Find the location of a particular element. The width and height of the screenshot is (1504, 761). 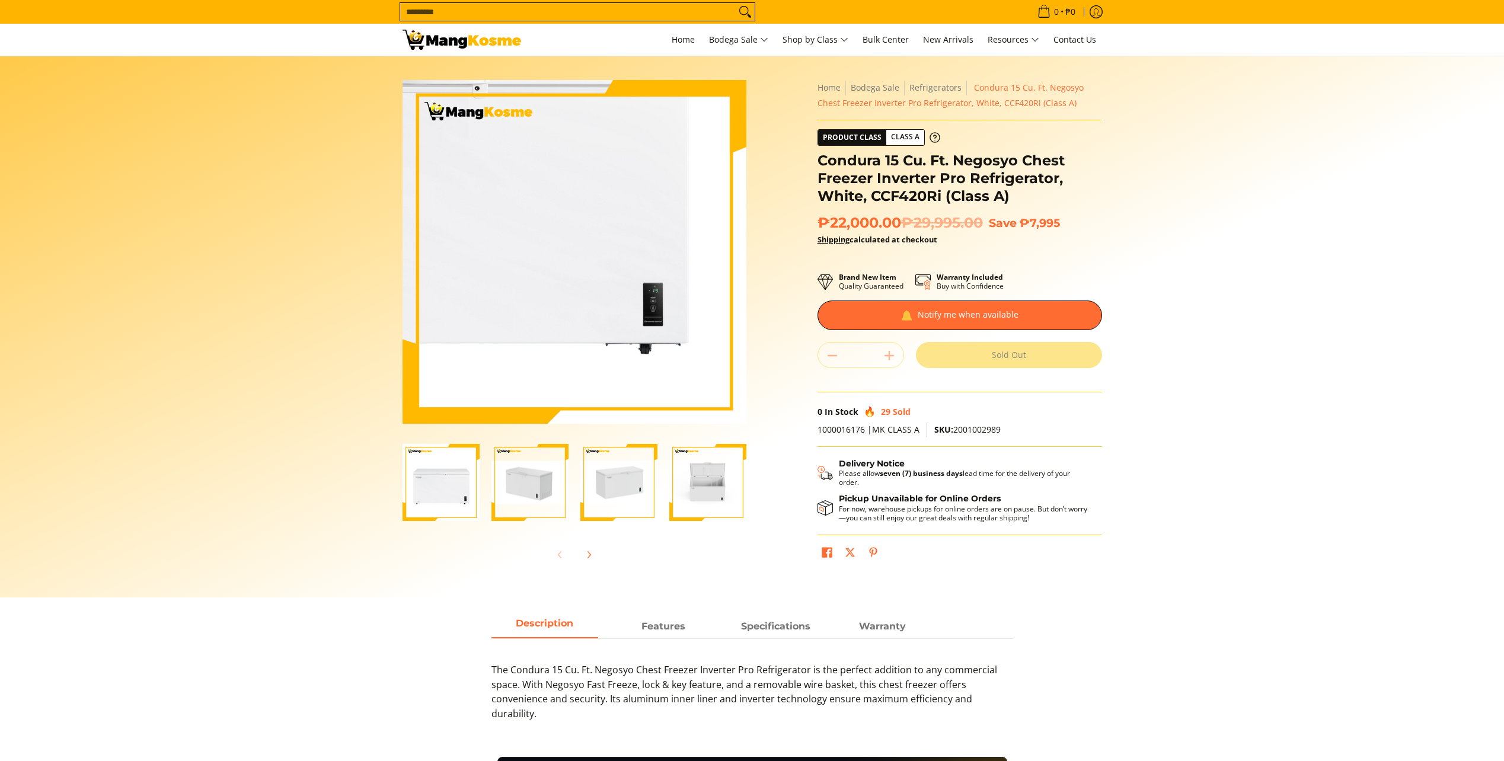

span: ₱0 is located at coordinates (1070, 12).